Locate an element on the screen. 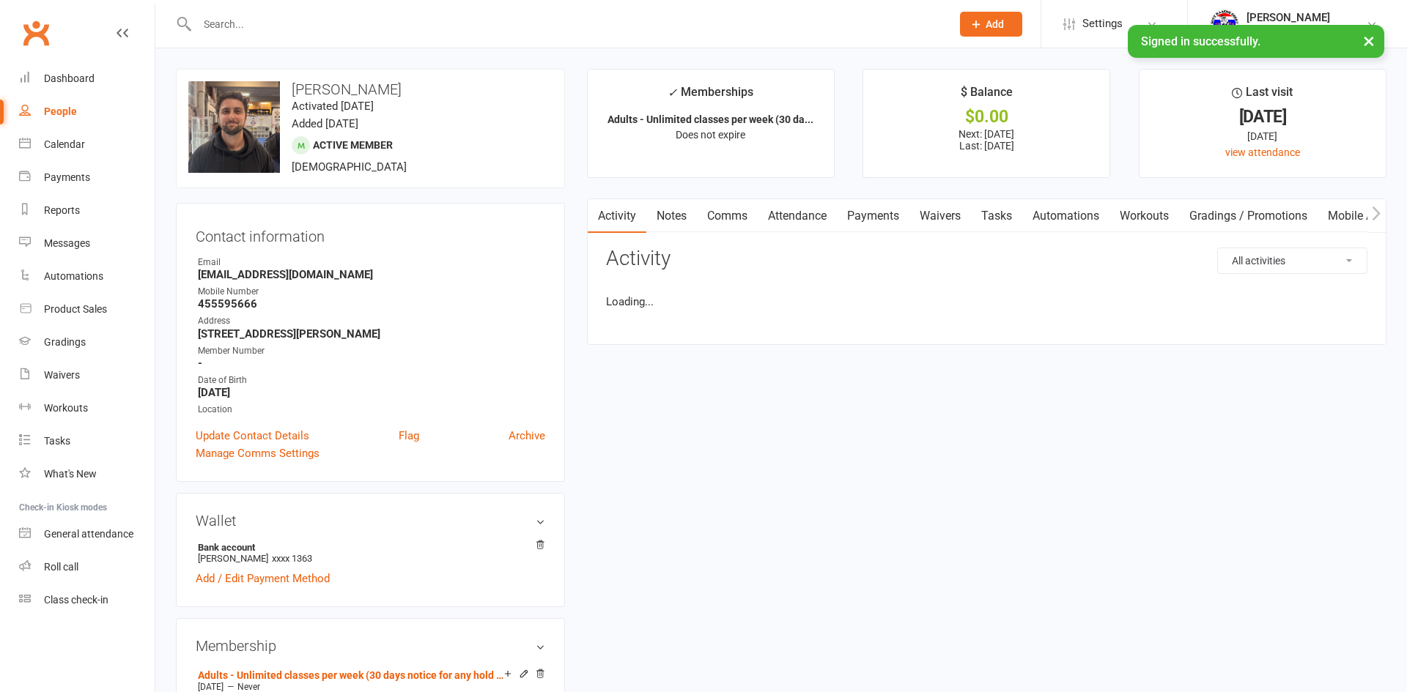 The height and width of the screenshot is (692, 1407). a: view attendance is located at coordinates (1262, 152).